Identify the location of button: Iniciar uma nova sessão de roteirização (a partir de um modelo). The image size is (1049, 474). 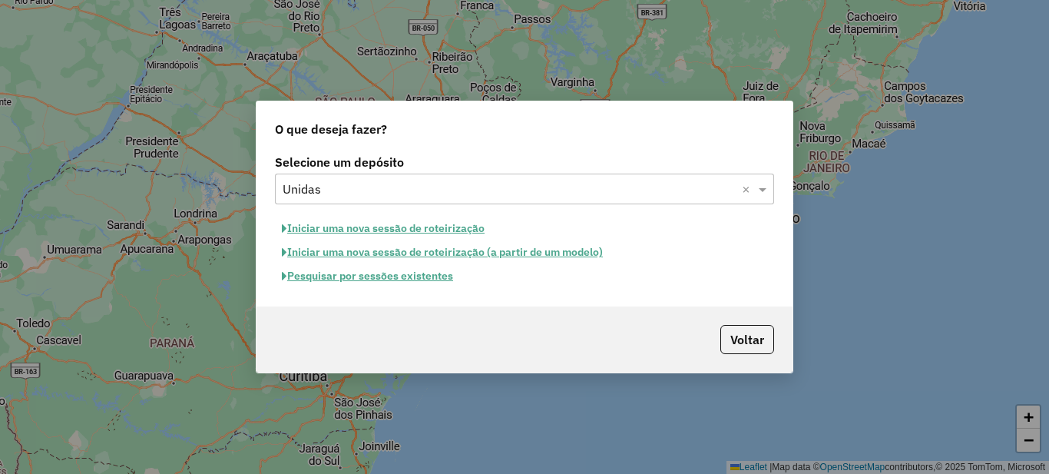
(442, 252).